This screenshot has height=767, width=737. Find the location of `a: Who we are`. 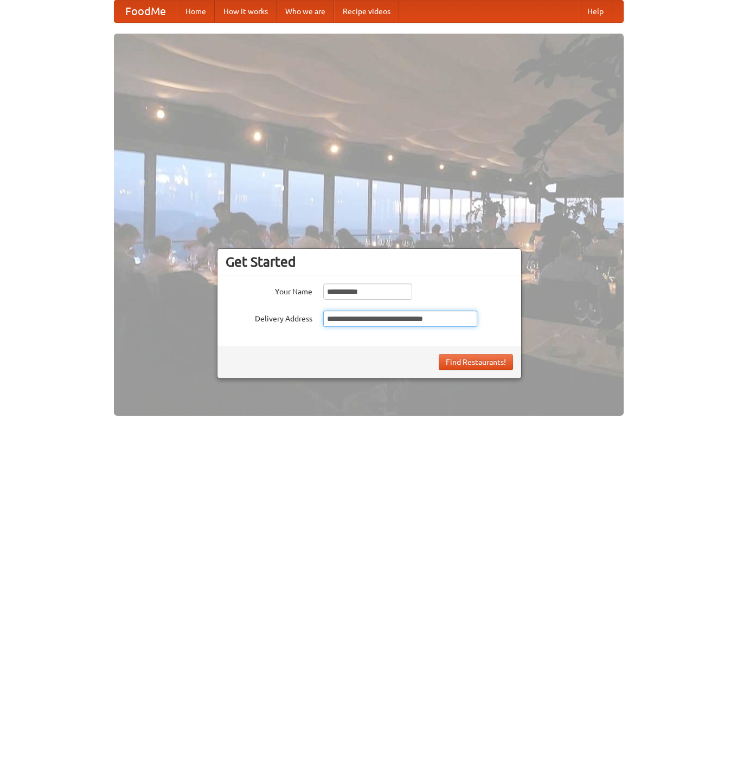

a: Who we are is located at coordinates (305, 11).